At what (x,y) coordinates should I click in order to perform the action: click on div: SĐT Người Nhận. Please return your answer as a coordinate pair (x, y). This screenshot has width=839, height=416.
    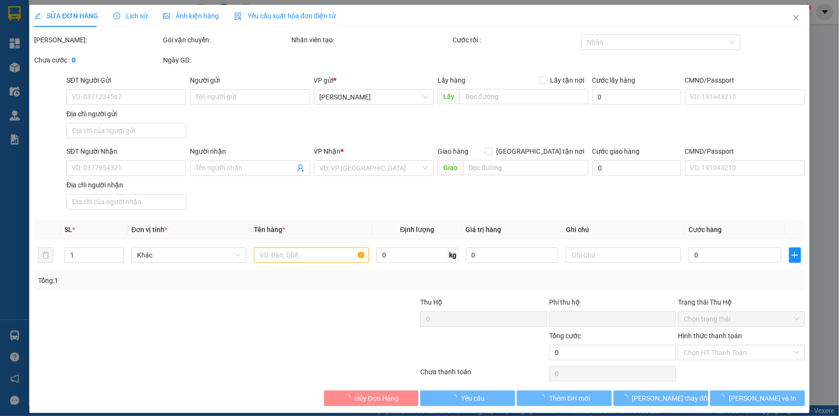
    Looking at the image, I should click on (126, 151).